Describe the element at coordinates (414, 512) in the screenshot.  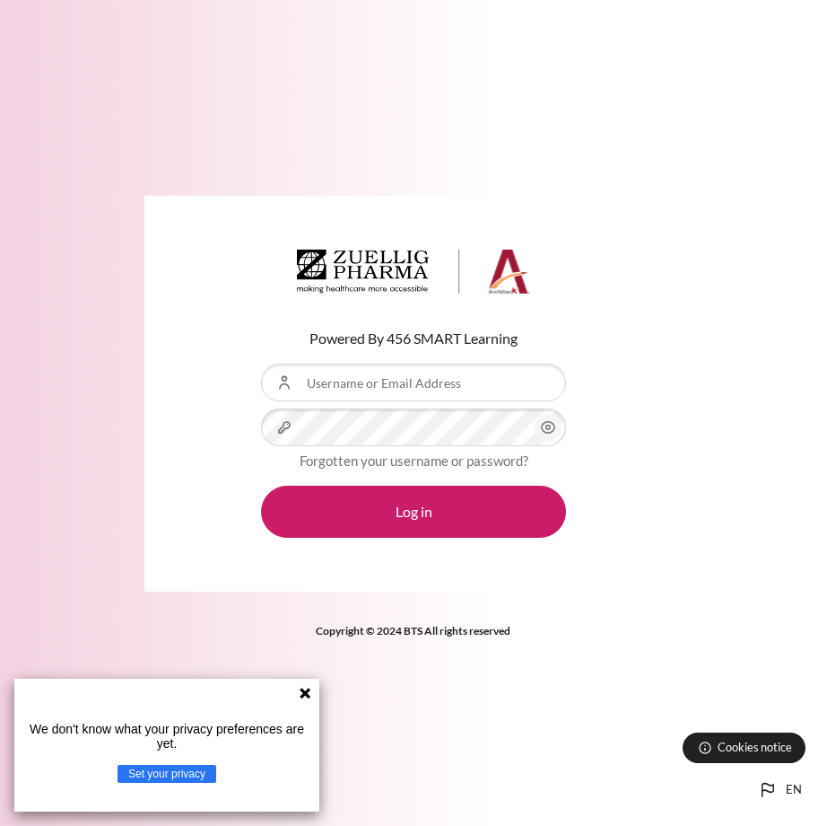
I see `button: Log in` at that location.